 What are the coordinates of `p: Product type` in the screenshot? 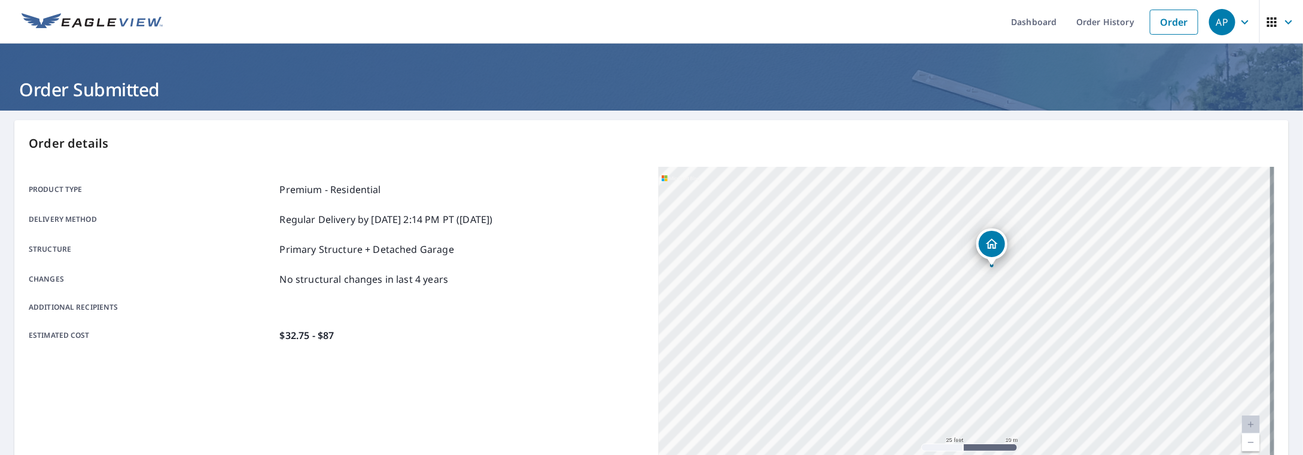 It's located at (152, 190).